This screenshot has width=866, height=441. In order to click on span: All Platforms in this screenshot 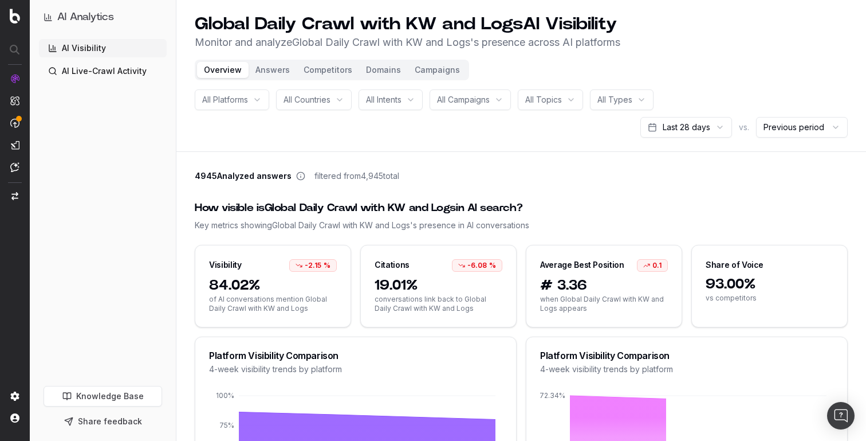, I will do `click(225, 100)`.